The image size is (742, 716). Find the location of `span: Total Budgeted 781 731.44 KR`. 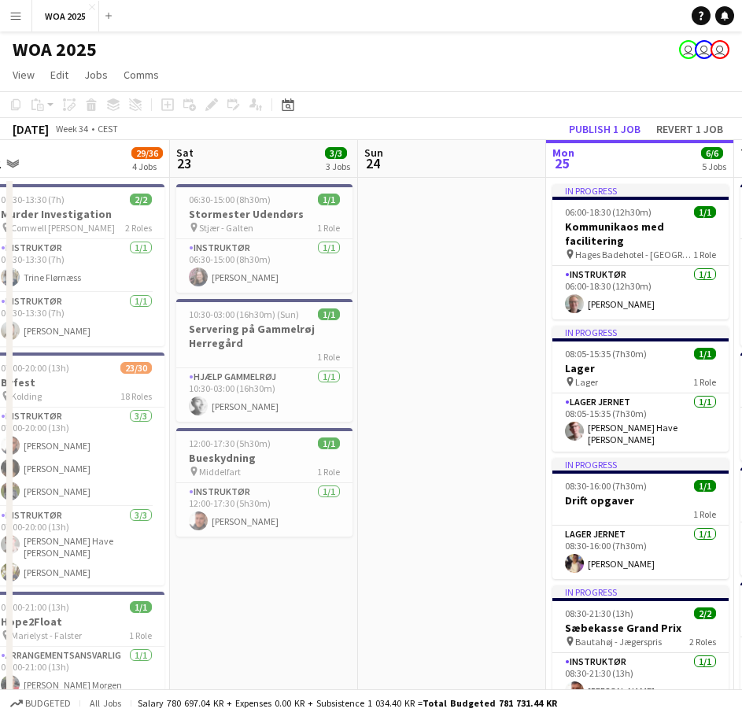

span: Total Budgeted 781 731.44 KR is located at coordinates (490, 703).